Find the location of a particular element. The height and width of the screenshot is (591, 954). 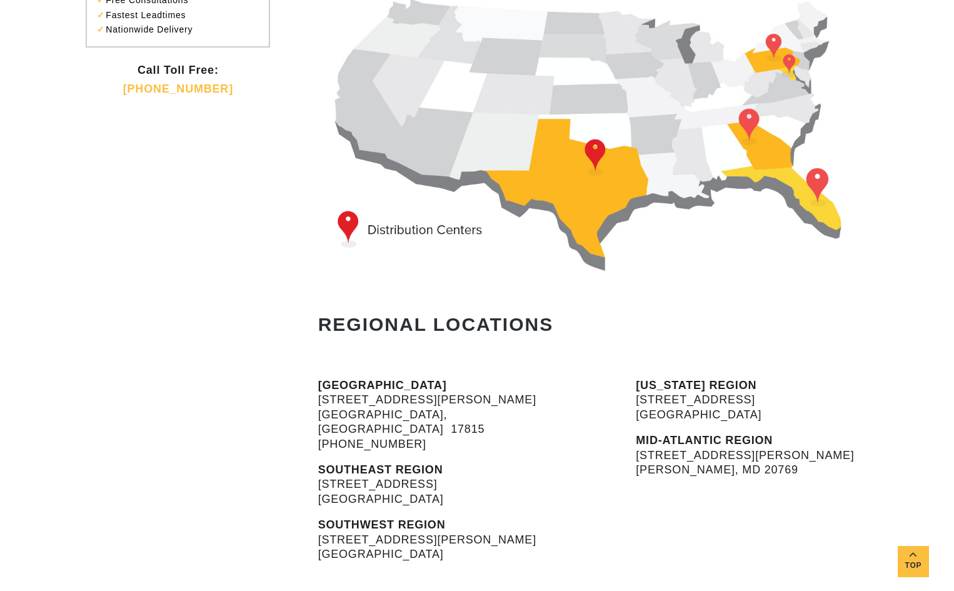

strong: SOUTHEAST REGION is located at coordinates (381, 469).